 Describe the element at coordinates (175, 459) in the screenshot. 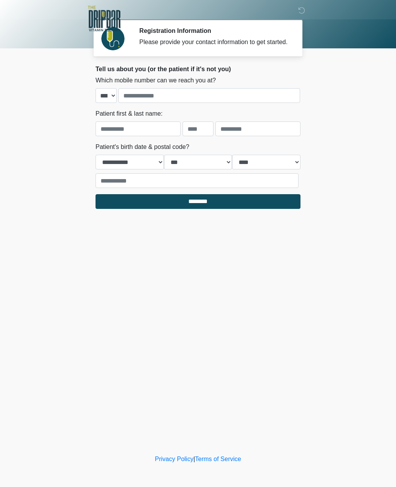

I see `a: Privacy Policy` at that location.